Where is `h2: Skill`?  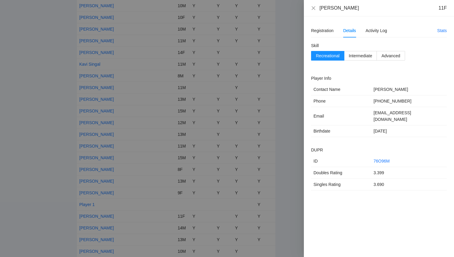 h2: Skill is located at coordinates (379, 46).